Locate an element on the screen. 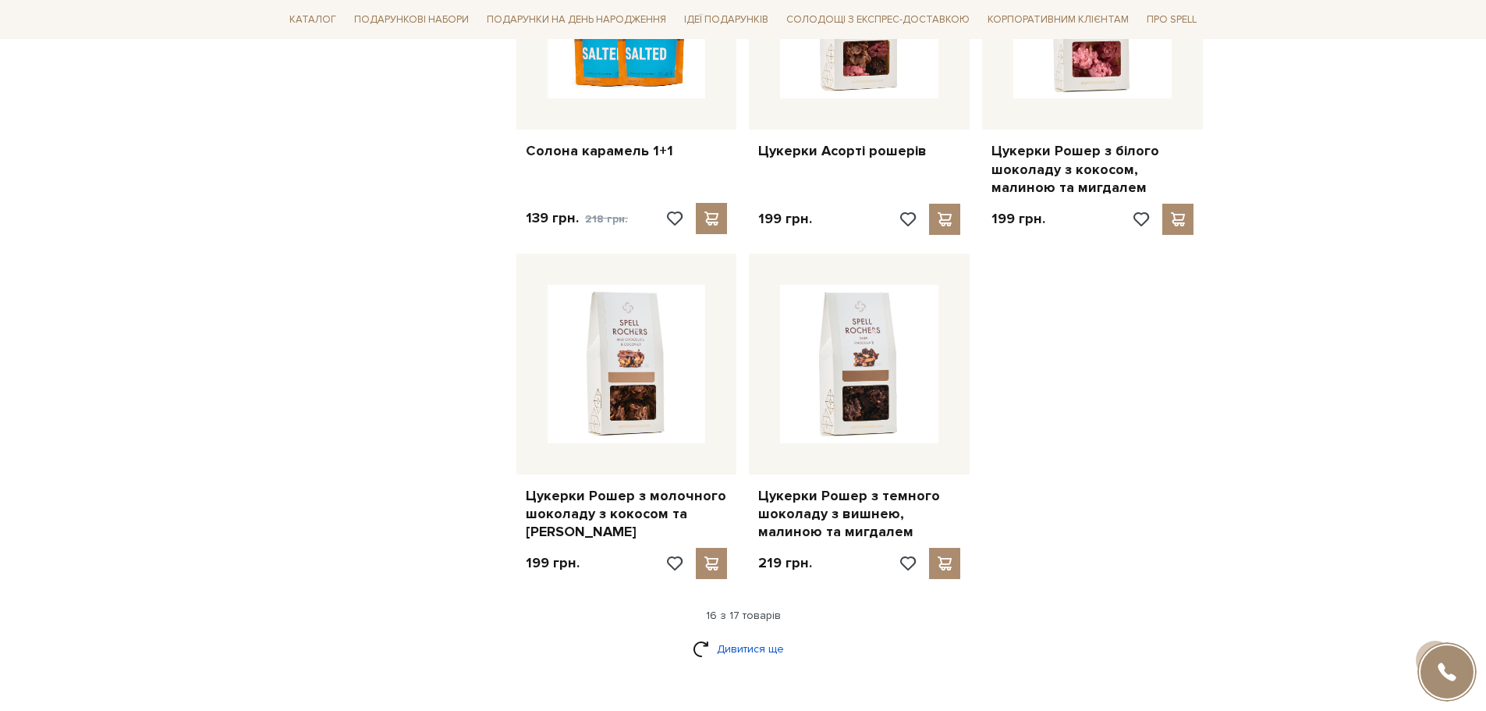 Image resolution: width=1486 pixels, height=711 pixels. div: 16 з 17 товарів is located at coordinates (744, 616).